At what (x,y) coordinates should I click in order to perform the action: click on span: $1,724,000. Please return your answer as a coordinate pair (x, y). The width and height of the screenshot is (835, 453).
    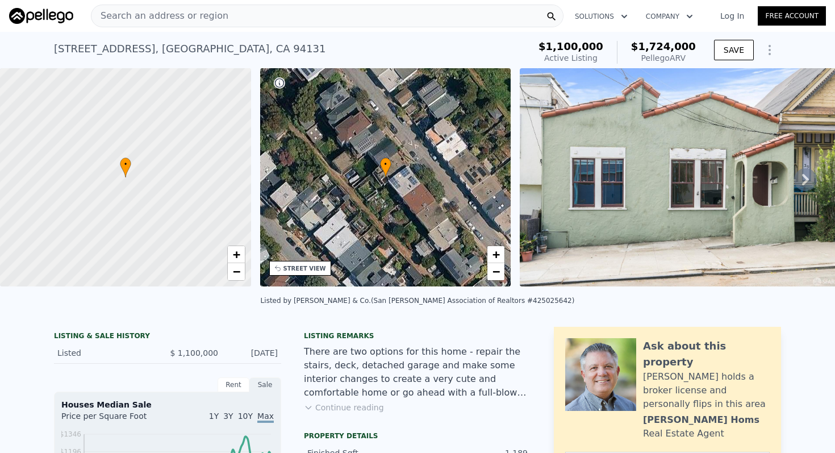
    Looking at the image, I should click on (663, 46).